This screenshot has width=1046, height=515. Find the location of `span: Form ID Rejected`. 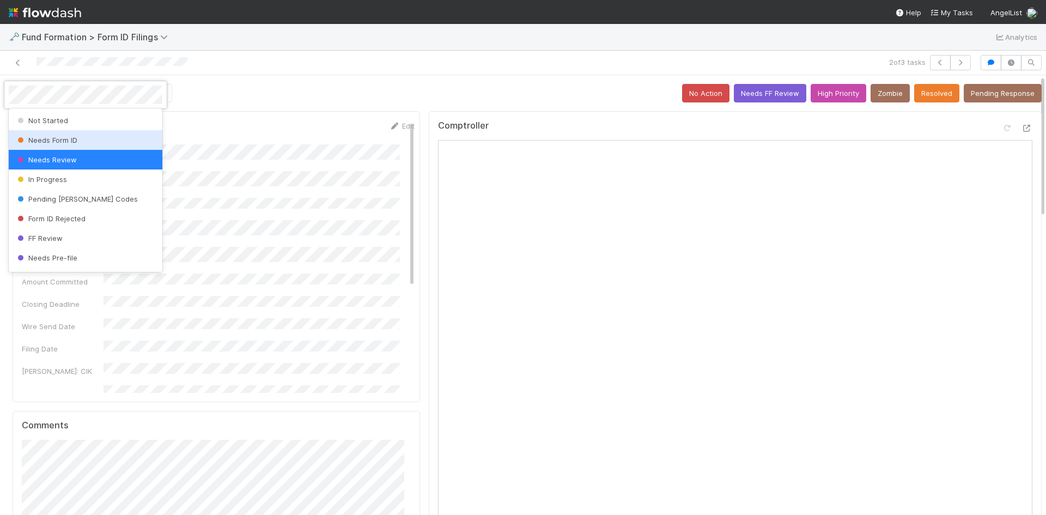

span: Form ID Rejected is located at coordinates (50, 218).